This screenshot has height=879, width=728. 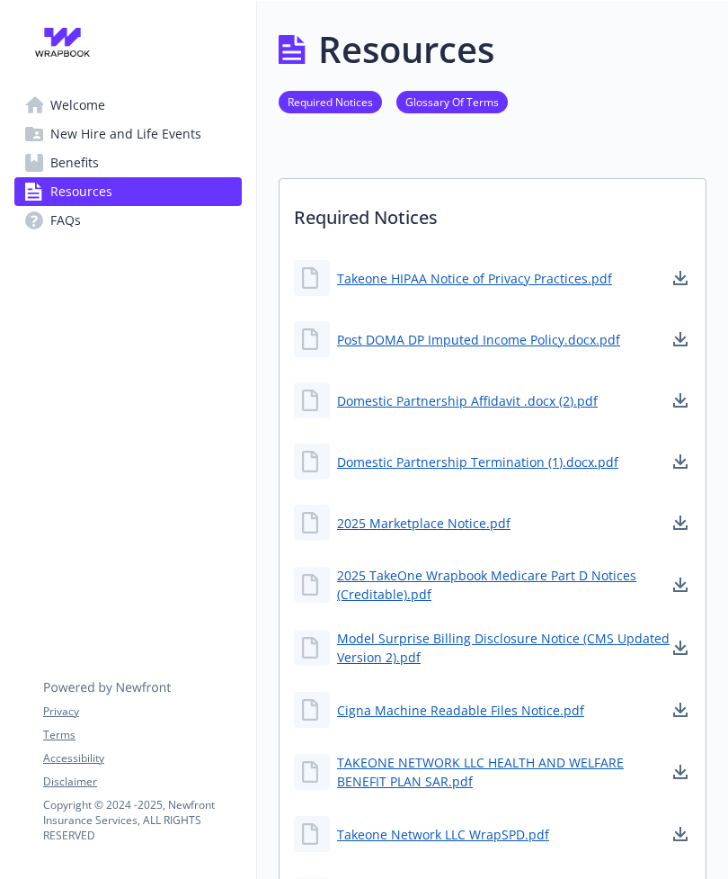 I want to click on a: Domestic Partnership Affidavit .docx (2).pdf, so click(x=468, y=400).